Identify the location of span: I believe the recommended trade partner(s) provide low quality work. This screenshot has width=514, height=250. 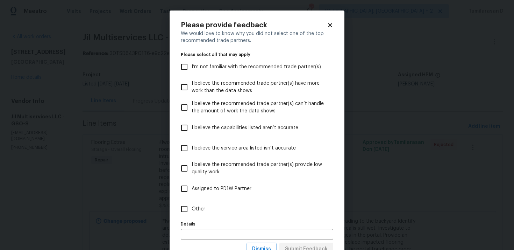
(259, 168).